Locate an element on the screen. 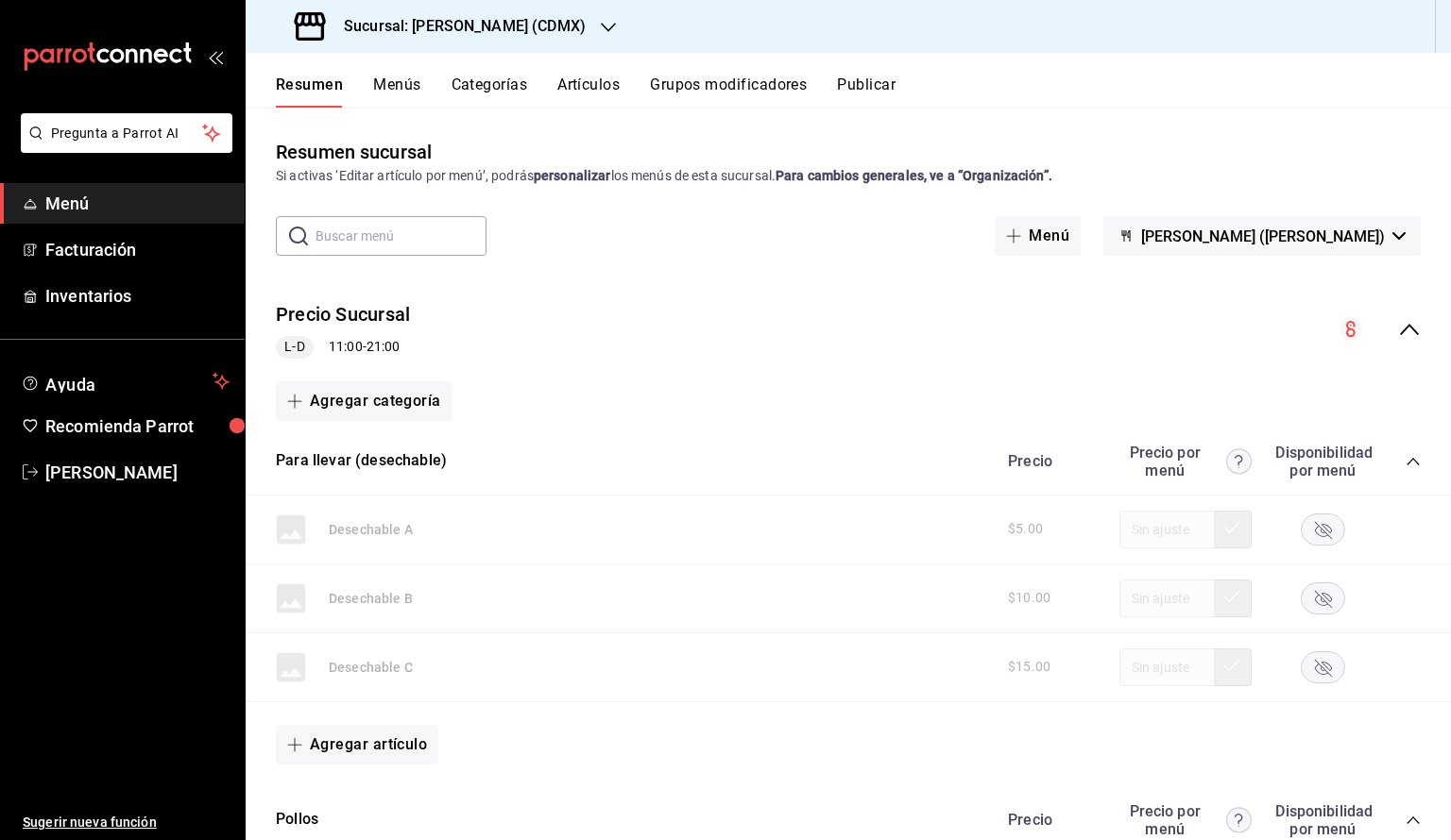  button: Resumen is located at coordinates (309, 91).